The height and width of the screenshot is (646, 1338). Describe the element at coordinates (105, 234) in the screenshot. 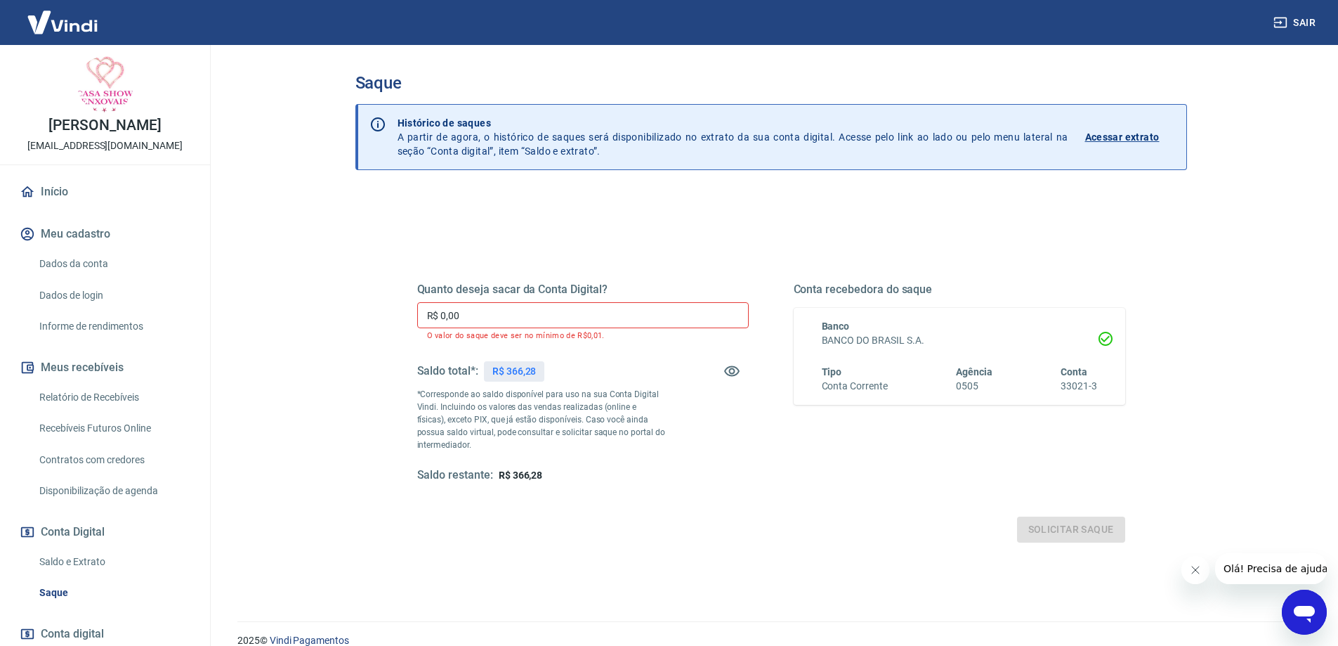

I see `button: Meu cadastro` at that location.